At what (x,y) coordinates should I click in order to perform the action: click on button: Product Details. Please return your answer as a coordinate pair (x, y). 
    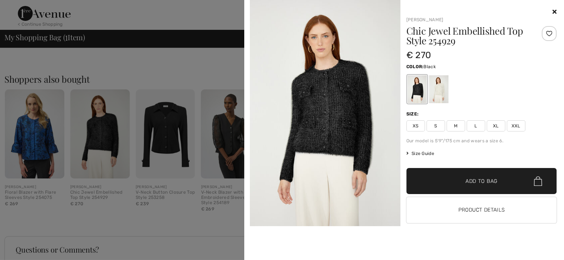
    Looking at the image, I should click on (481, 210).